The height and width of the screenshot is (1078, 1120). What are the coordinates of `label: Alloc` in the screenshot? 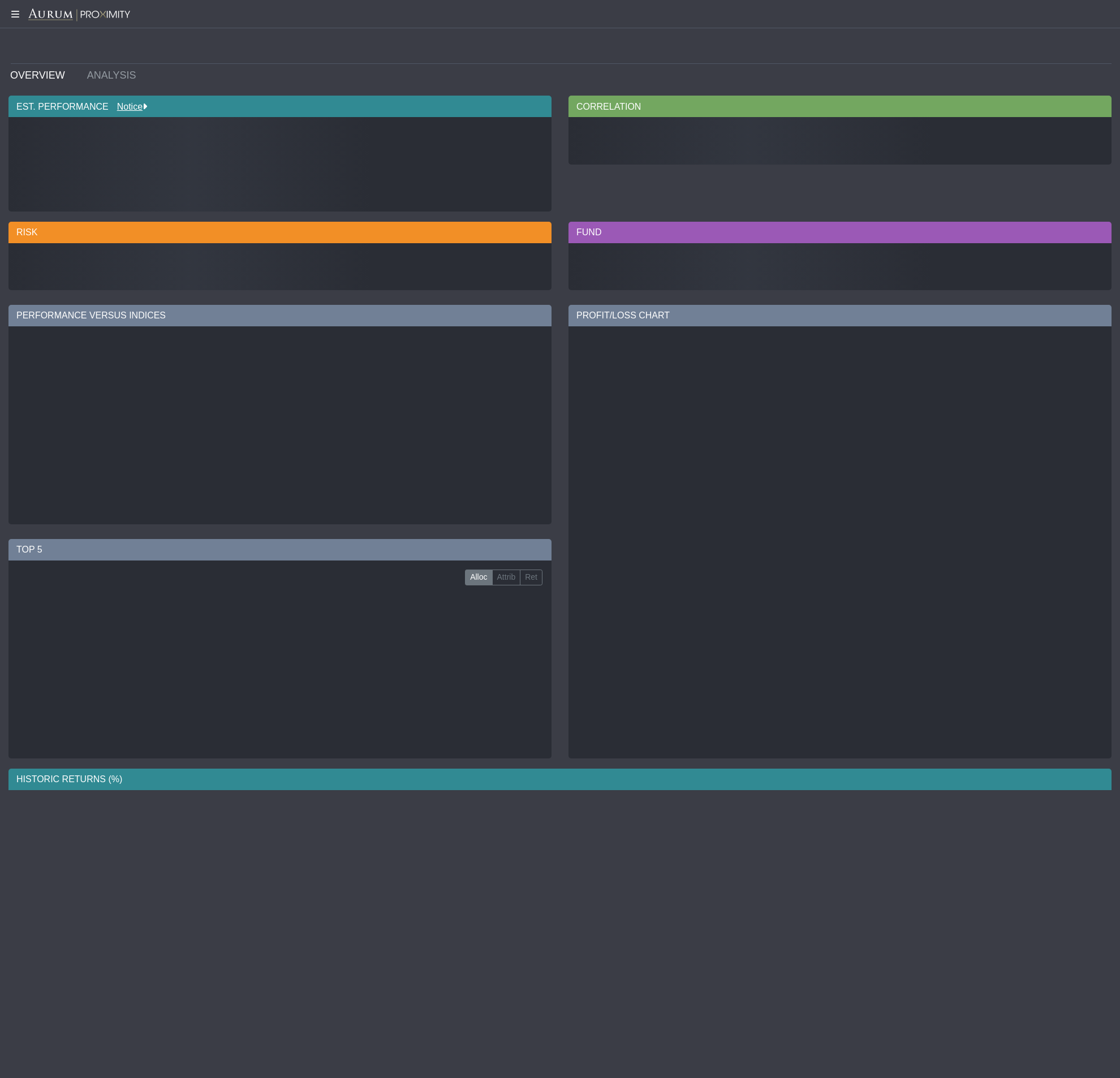 It's located at (478, 577).